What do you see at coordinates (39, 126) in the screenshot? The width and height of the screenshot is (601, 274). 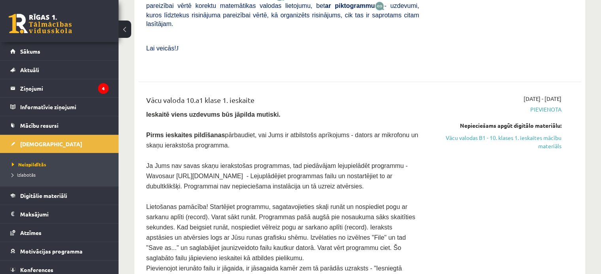 I see `span: Mācību resursi` at bounding box center [39, 126].